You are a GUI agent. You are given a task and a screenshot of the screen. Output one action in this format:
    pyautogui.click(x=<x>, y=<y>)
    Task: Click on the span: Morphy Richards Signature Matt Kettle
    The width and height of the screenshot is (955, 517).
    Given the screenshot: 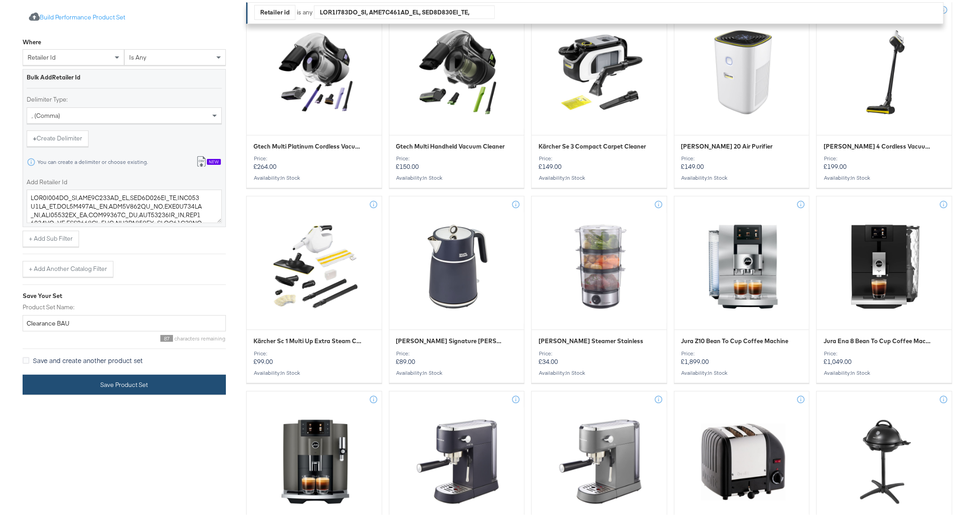 What is the action you would take?
    pyautogui.click(x=451, y=339)
    